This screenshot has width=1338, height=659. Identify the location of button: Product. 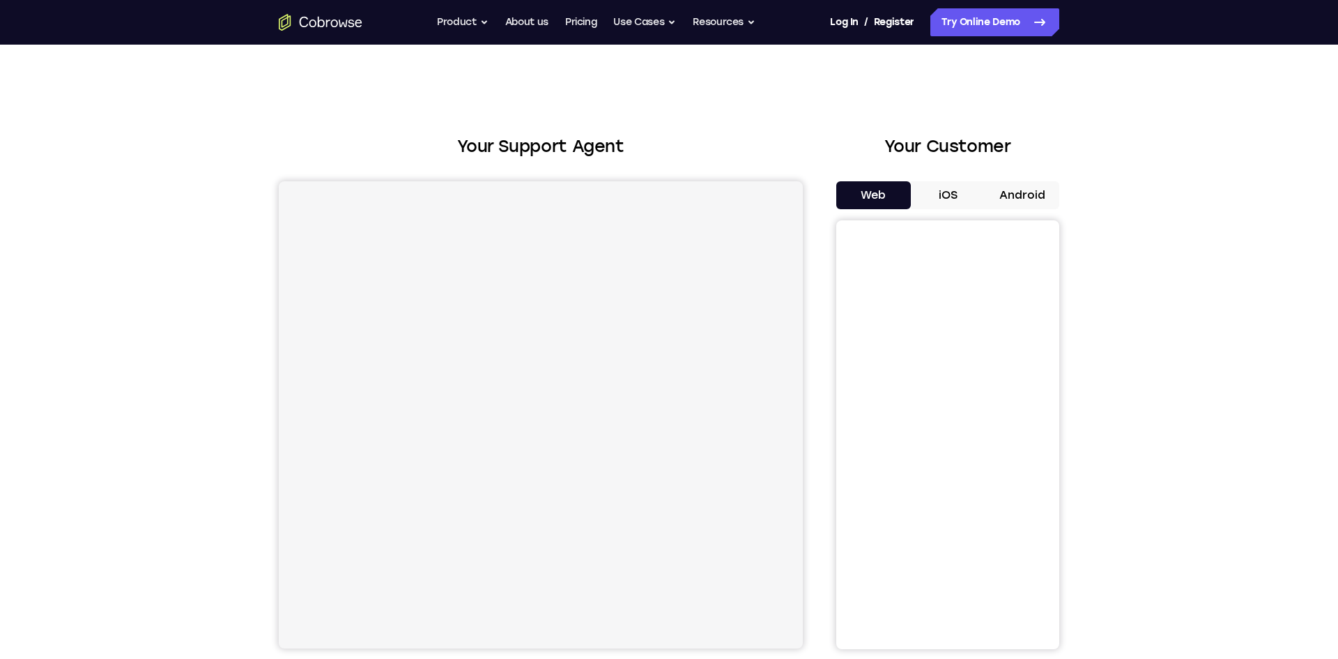
(463, 22).